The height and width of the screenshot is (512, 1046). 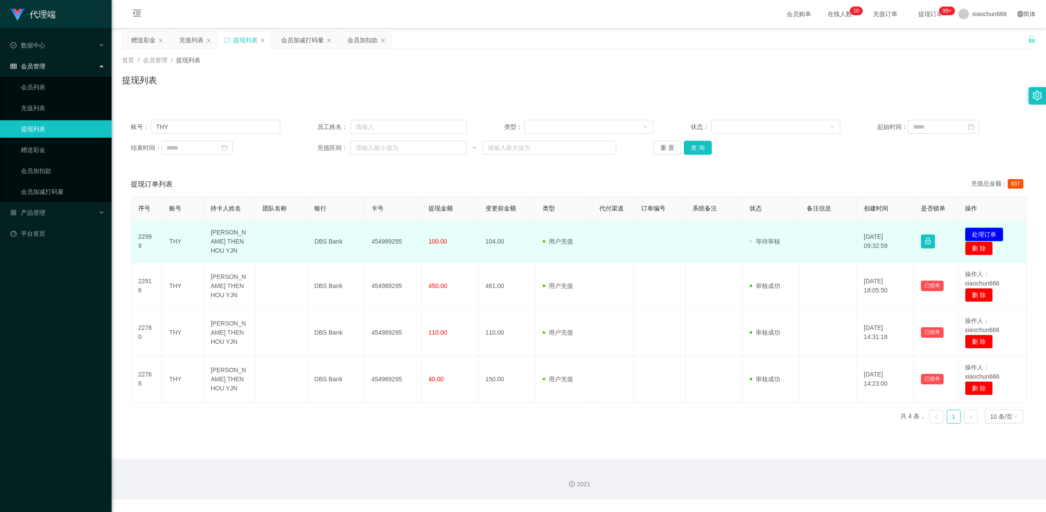 What do you see at coordinates (933, 208) in the screenshot?
I see `span: 是否锁单` at bounding box center [933, 208].